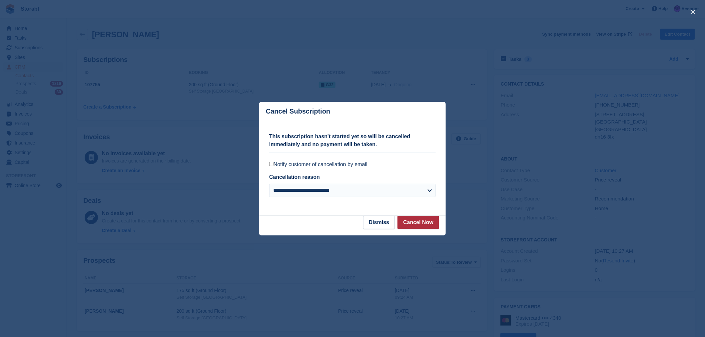 The width and height of the screenshot is (705, 337). Describe the element at coordinates (352, 141) in the screenshot. I see `p: This subscription hasn't started yet so will be cancelled immediately and no payment will be taken.` at that location.